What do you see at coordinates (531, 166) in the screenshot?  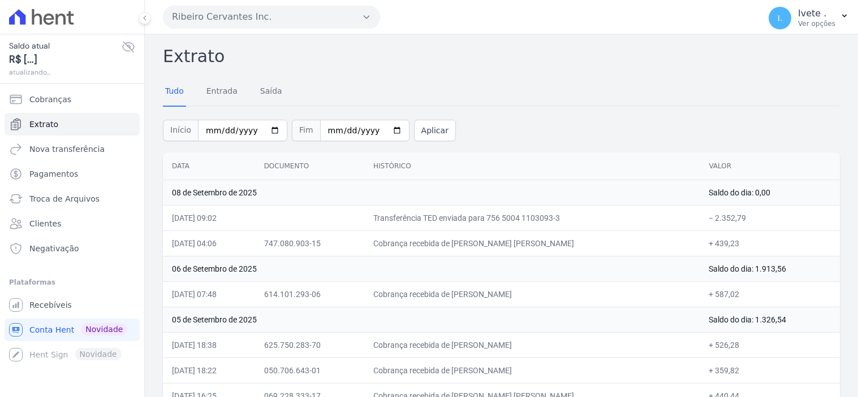 I see `th: Histórico` at bounding box center [531, 166].